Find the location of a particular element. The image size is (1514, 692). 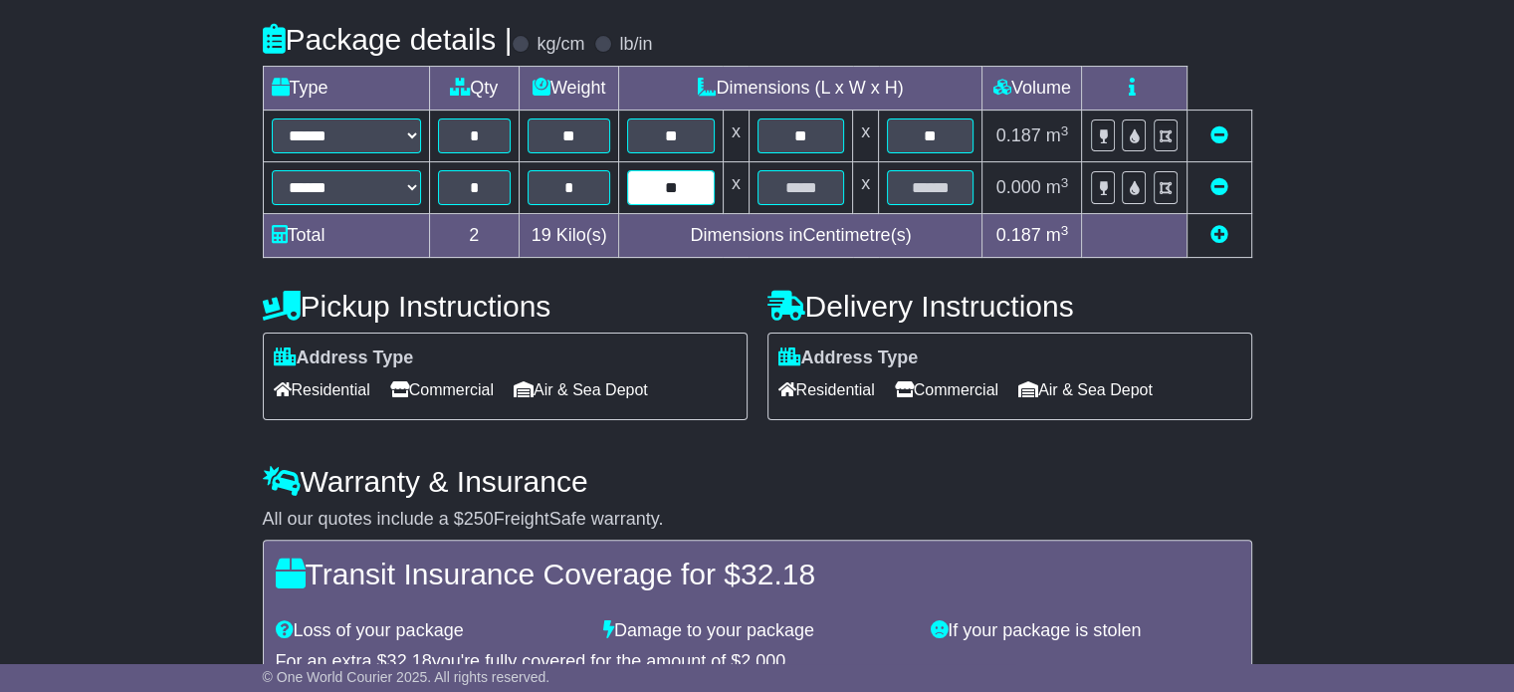

h4: Pickup Instructions is located at coordinates (505, 306).